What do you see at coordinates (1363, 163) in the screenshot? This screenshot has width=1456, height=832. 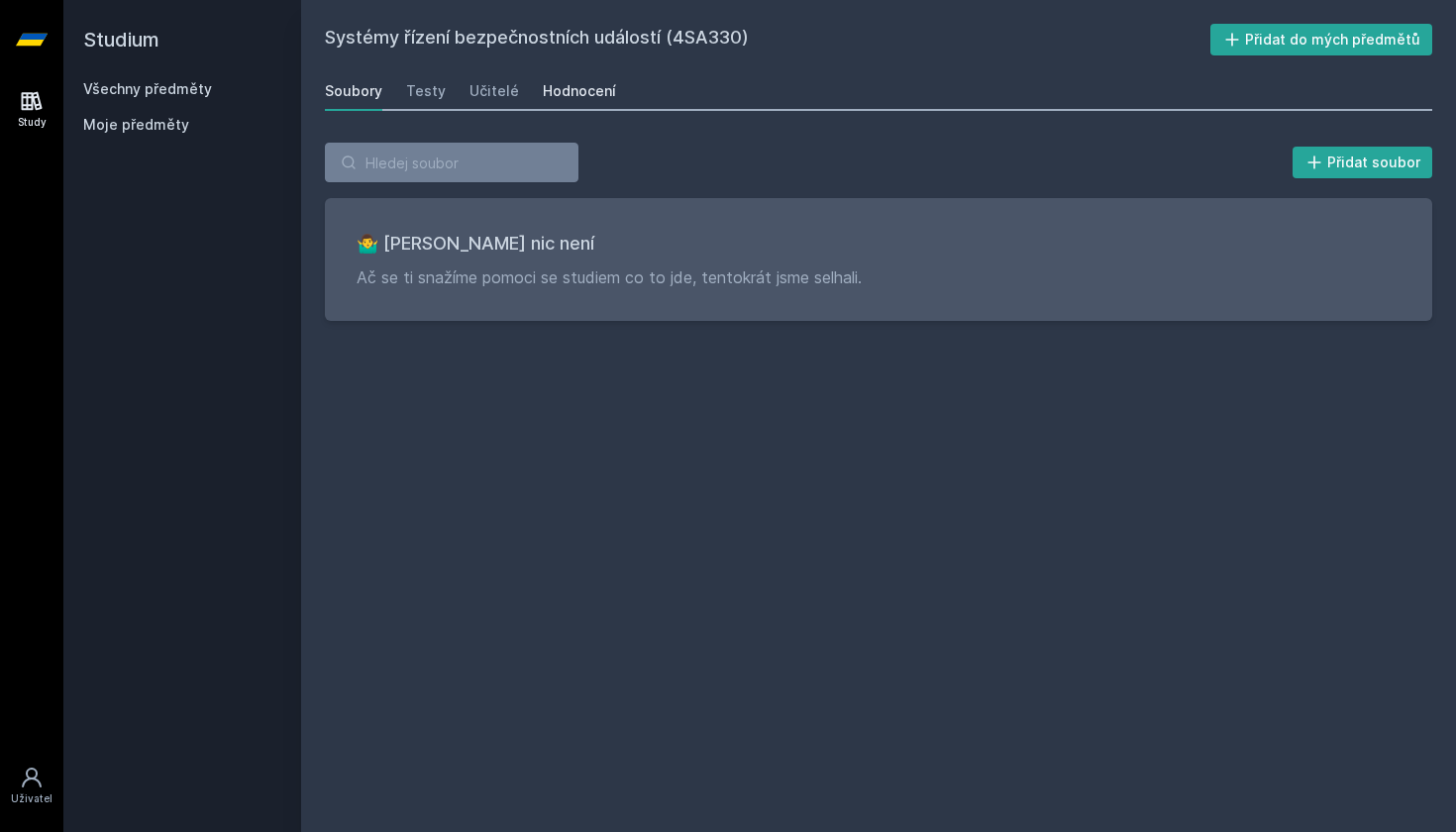 I see `a: Přidat soubor` at bounding box center [1363, 163].